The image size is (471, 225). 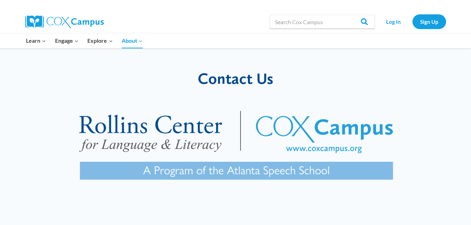 What do you see at coordinates (412, 21) in the screenshot?
I see `nav: Secondary Navigation` at bounding box center [412, 21].